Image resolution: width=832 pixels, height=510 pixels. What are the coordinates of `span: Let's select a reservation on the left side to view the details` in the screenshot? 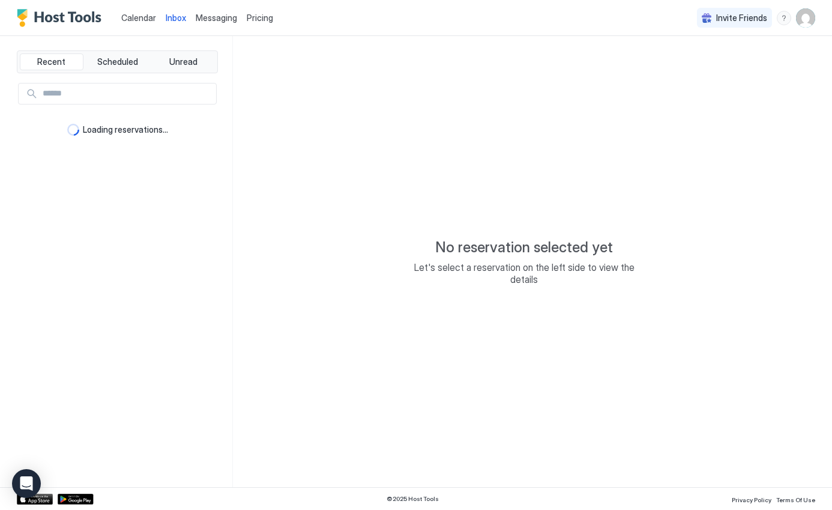 It's located at (524, 273).